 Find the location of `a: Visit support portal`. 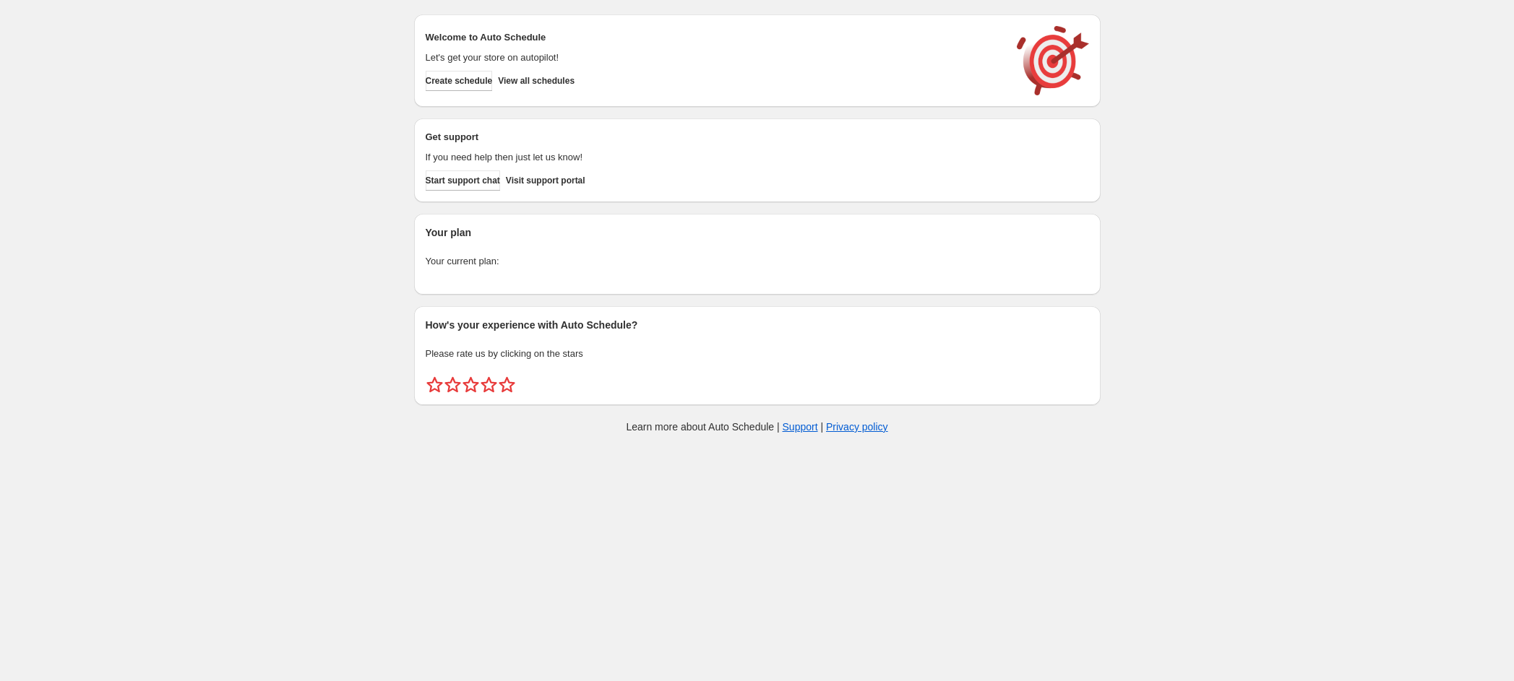

a: Visit support portal is located at coordinates (546, 181).